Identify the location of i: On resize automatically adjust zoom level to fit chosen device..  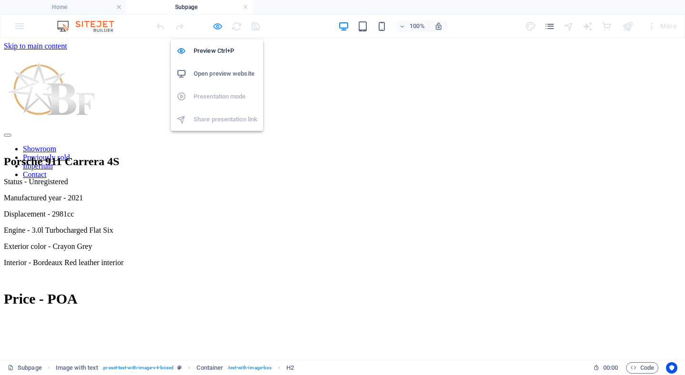
(439, 26).